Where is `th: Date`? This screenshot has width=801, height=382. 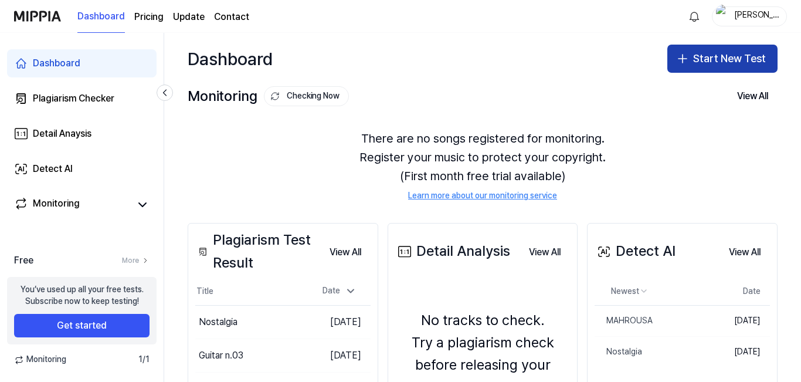 th: Date is located at coordinates (736, 291).